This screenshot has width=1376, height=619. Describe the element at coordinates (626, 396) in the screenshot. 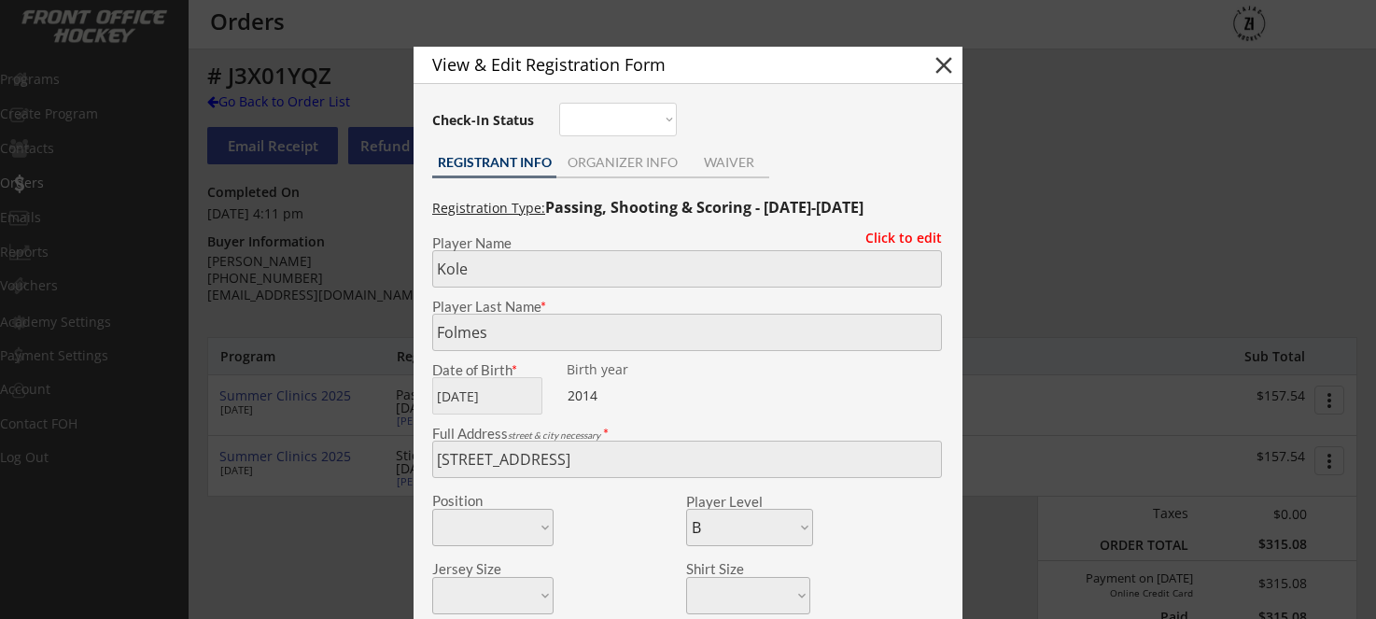

I see `div: 2014` at that location.